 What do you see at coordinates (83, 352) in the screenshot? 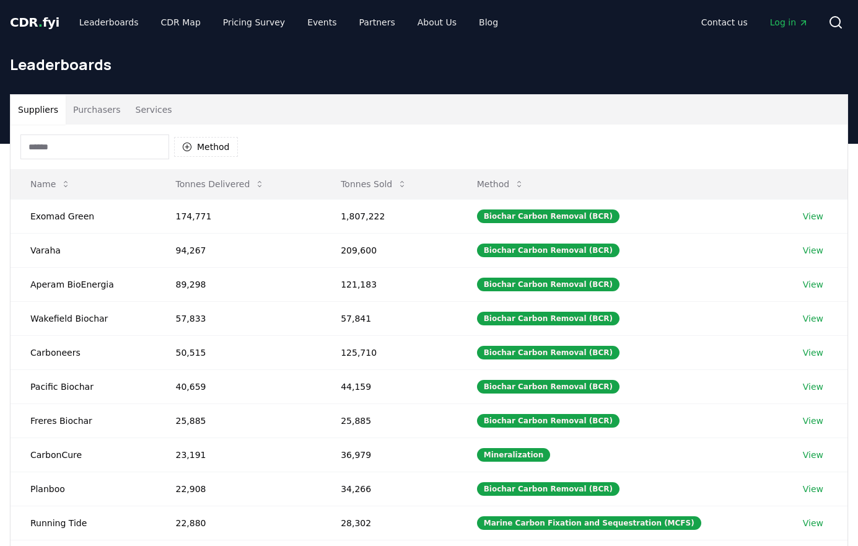
I see `td: Carboneers` at bounding box center [83, 352].